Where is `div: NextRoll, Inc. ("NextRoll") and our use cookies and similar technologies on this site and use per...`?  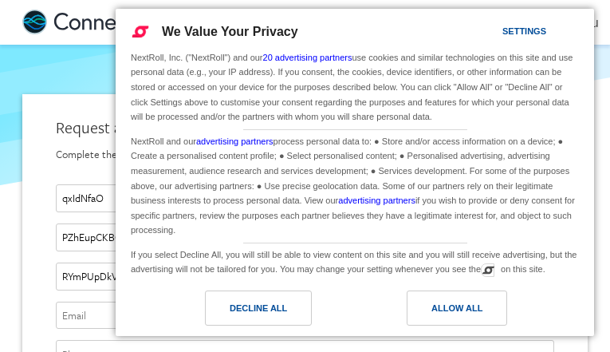 div: NextRoll, Inc. ("NextRoll") and our use cookies and similar technologies on this site and use per... is located at coordinates (355, 87).